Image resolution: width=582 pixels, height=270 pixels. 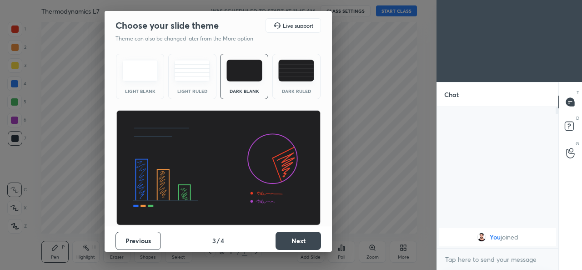 I want to click on p: Theme can also be changed later from the More option, so click(x=189, y=39).